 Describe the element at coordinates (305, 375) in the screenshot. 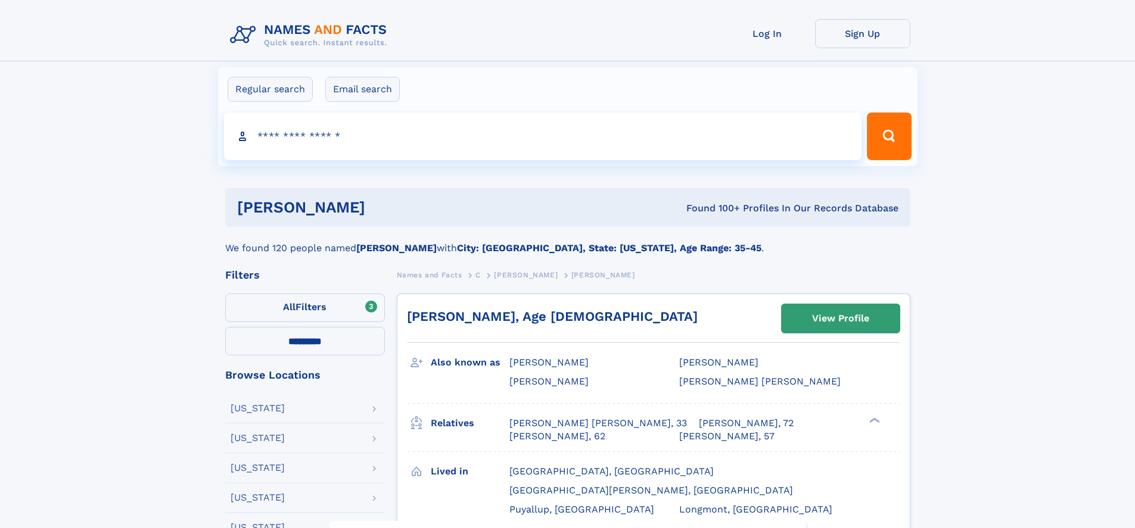

I see `div: Browse Locations` at that location.